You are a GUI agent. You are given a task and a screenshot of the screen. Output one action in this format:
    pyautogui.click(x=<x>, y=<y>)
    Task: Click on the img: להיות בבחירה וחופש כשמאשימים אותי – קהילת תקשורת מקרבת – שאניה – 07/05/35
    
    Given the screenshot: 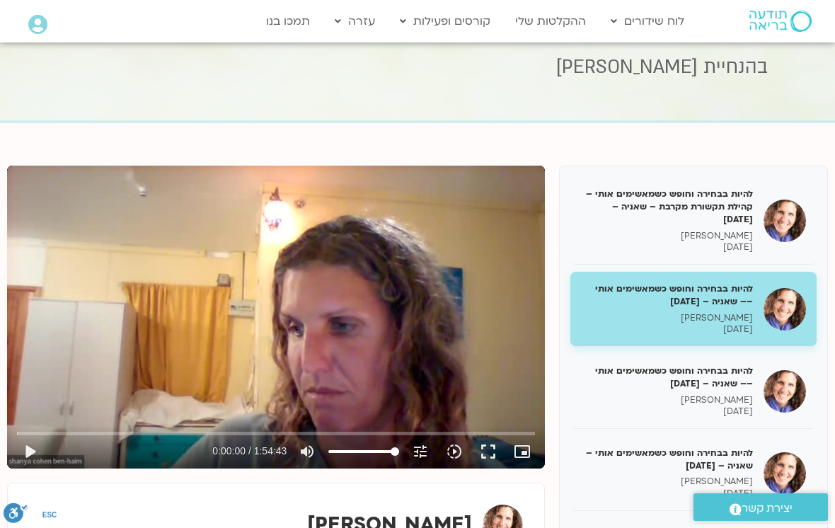 What is the action you would take?
    pyautogui.click(x=784, y=221)
    